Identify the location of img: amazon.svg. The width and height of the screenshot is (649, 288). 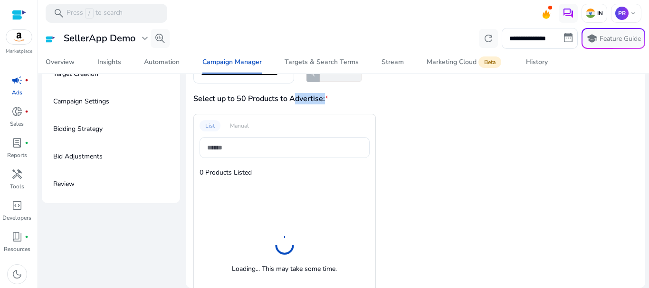
(19, 37).